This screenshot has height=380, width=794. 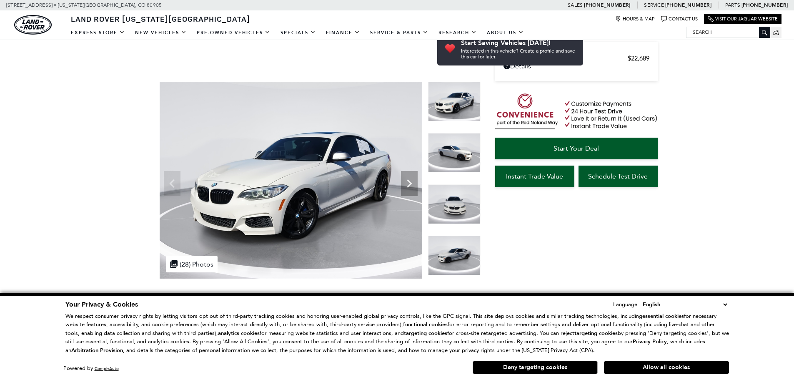 What do you see at coordinates (454, 204) in the screenshot?
I see `img: Used 2017 Alpine White BMW M240i image 3` at bounding box center [454, 204].